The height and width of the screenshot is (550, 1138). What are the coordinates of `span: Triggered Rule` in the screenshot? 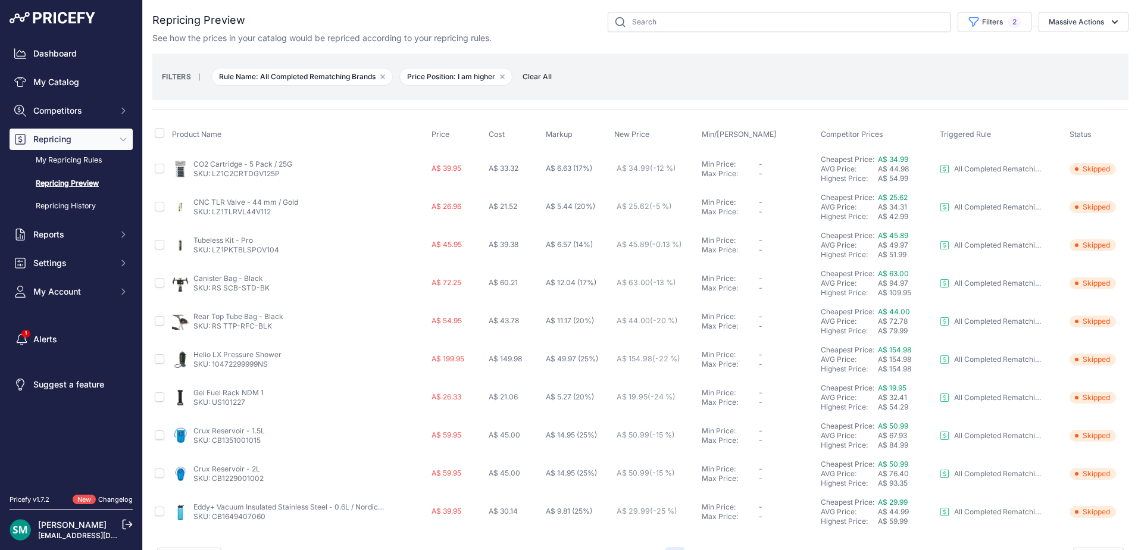 It's located at (965, 134).